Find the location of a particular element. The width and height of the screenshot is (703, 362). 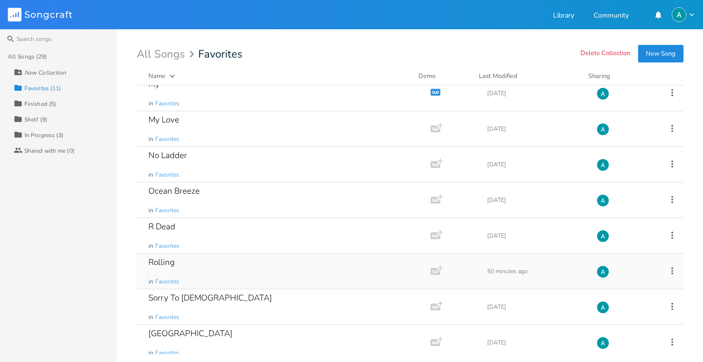

button: Delete Collection is located at coordinates (606, 54).